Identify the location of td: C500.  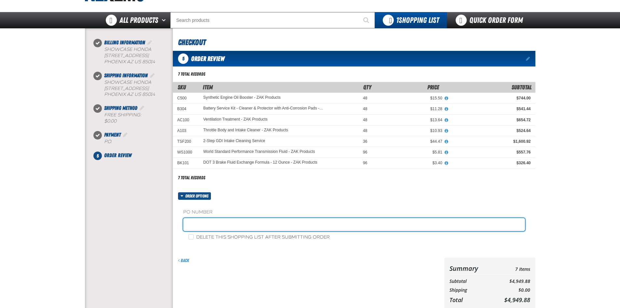
(186, 98).